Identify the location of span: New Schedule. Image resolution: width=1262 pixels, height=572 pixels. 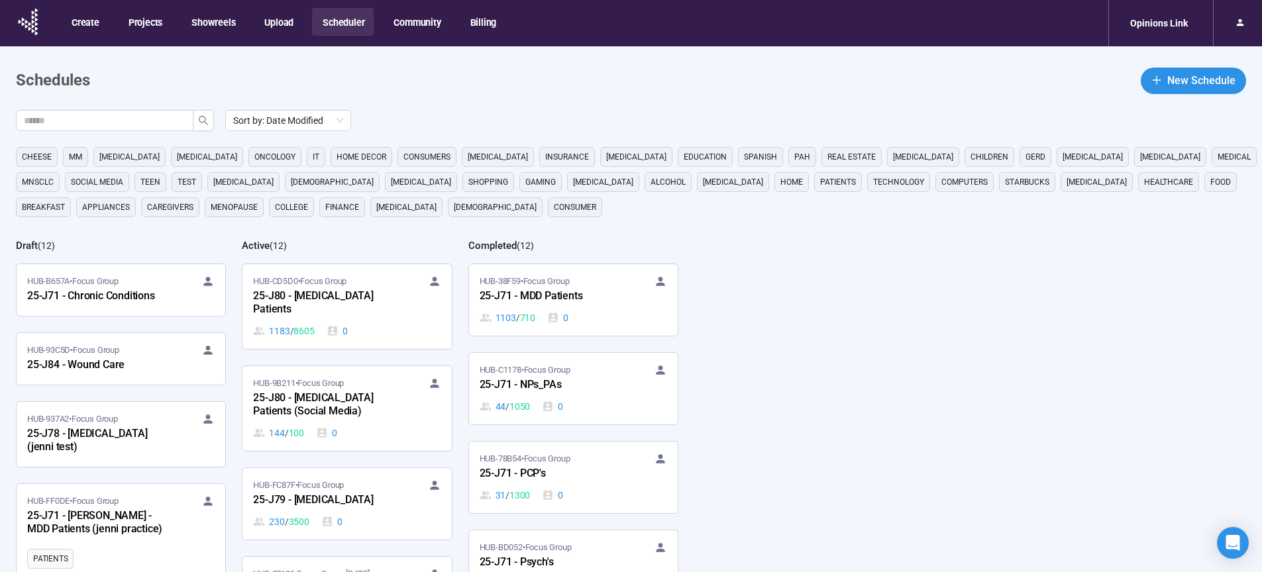
(1201, 80).